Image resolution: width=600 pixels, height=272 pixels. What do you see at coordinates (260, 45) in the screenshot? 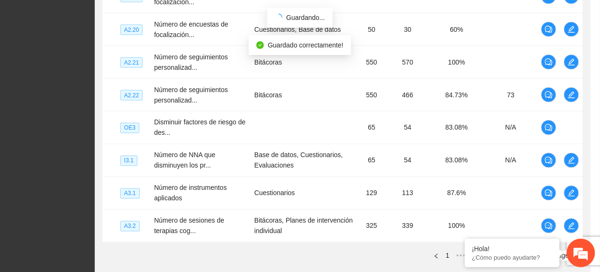
I see `span: check-circle` at bounding box center [260, 45].